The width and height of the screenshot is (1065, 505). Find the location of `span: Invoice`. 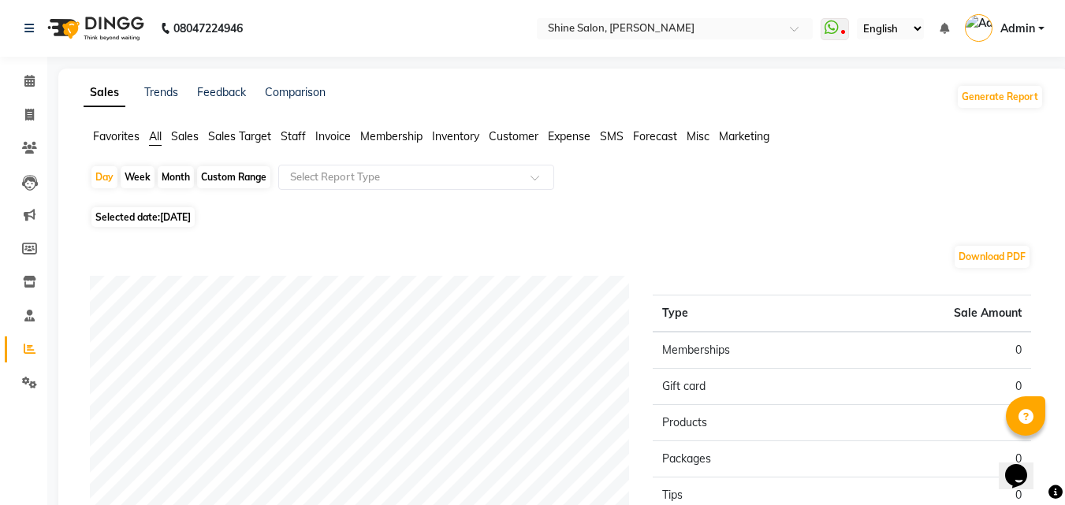

span: Invoice is located at coordinates (333, 136).